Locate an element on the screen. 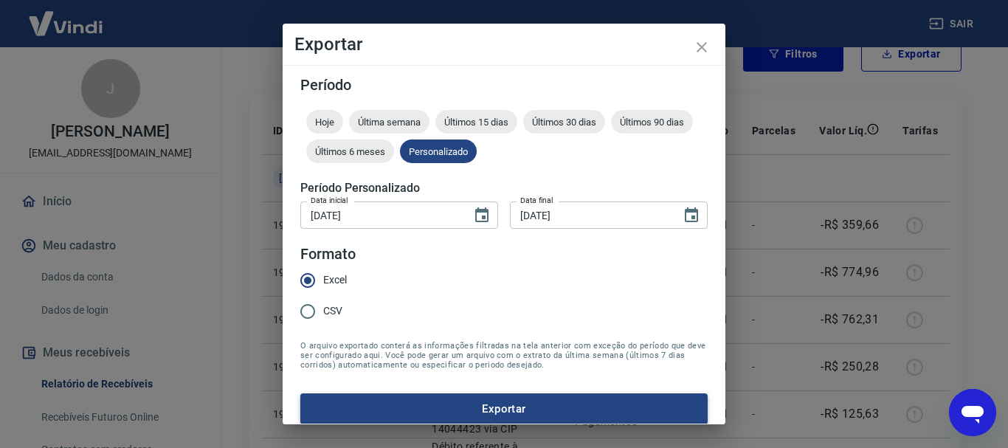 The width and height of the screenshot is (1008, 448). span: O arquivo exportado conterá as informações filtradas na tela anterior com exceção do período que ... is located at coordinates (504, 355).